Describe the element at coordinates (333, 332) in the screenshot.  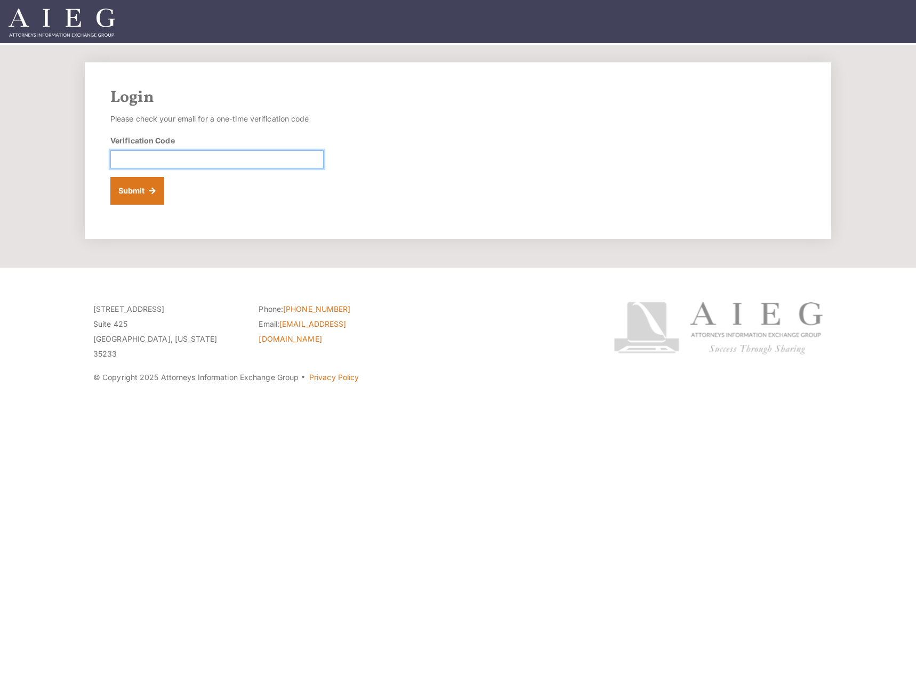
I see `li: Email:` at that location.